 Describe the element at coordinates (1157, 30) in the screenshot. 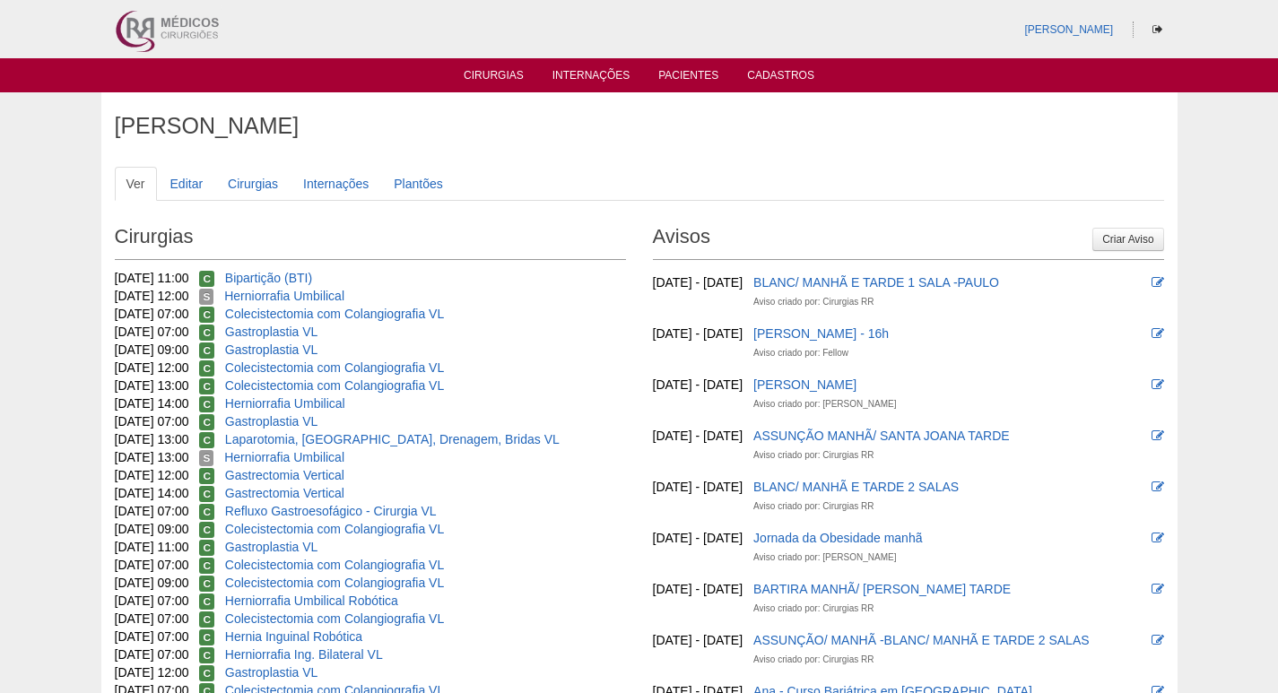

I see `i: Sair` at that location.